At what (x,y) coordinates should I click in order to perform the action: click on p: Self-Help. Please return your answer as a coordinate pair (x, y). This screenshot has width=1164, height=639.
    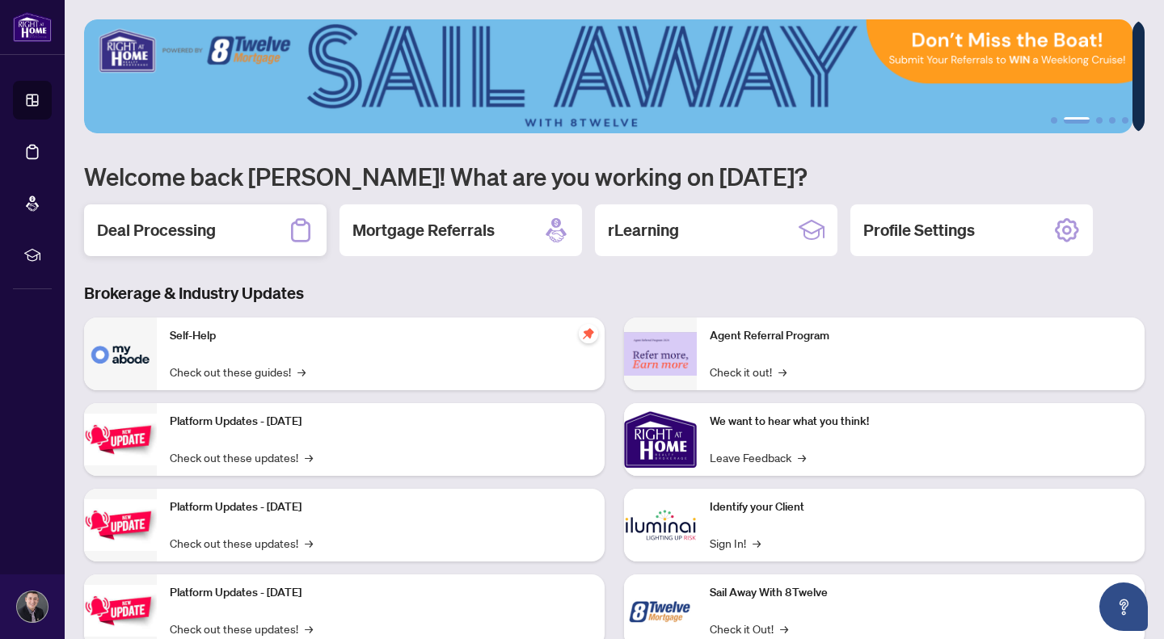
    Looking at the image, I should click on (381, 336).